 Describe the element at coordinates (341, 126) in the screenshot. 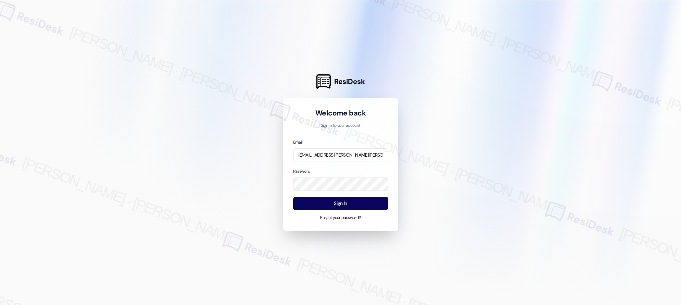

I see `p: Sign in to your account` at that location.